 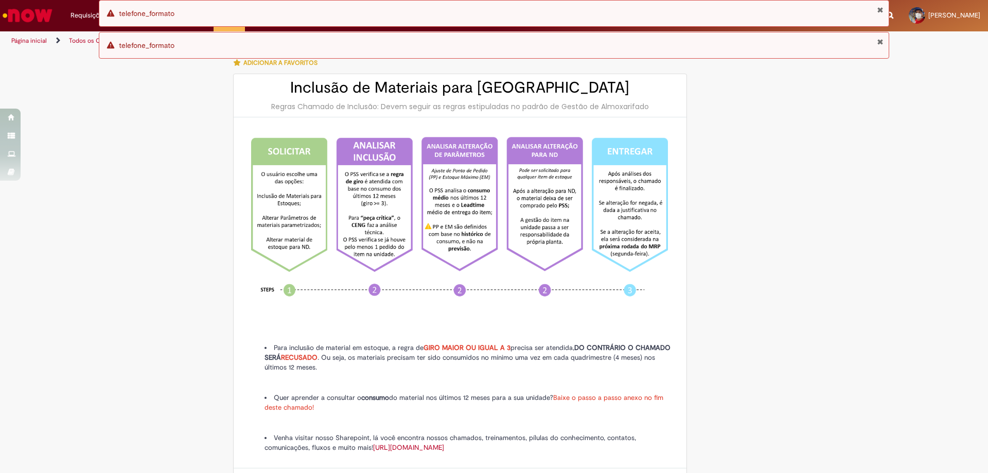 I want to click on ul: Trilhas de página, so click(x=329, y=41).